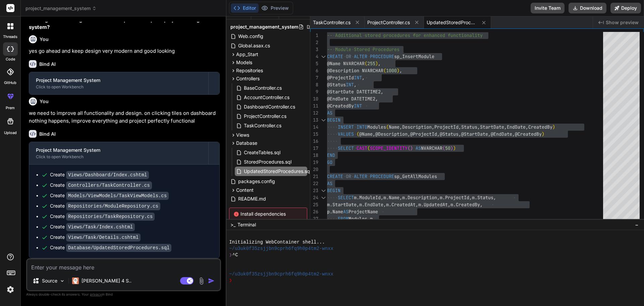 This screenshot has height=306, width=644. What do you see at coordinates (314, 176) in the screenshot?
I see `div: 21` at bounding box center [314, 176].